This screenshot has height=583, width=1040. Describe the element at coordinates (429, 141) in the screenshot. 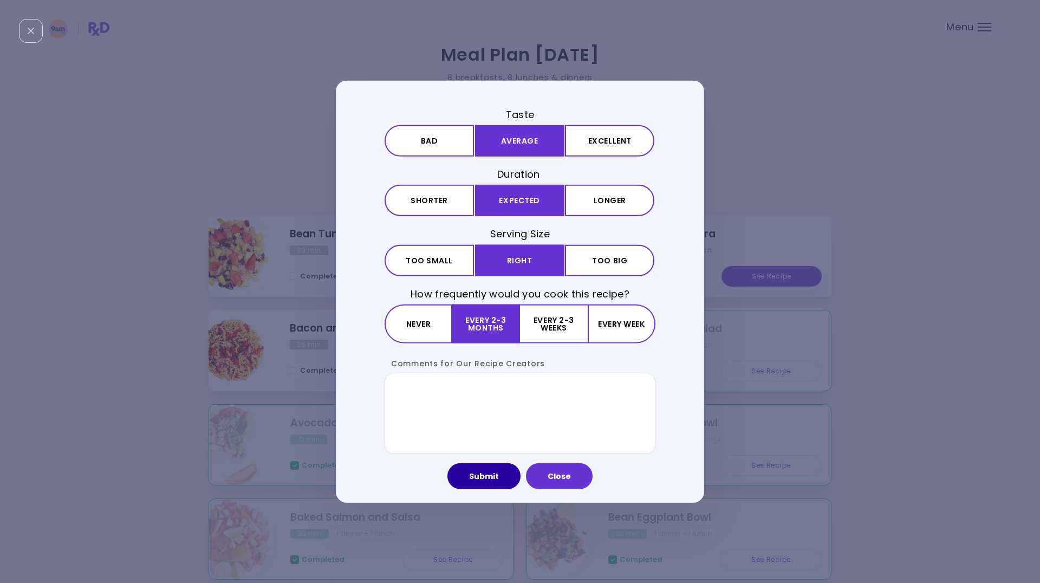

I see `button: Bad` at that location.